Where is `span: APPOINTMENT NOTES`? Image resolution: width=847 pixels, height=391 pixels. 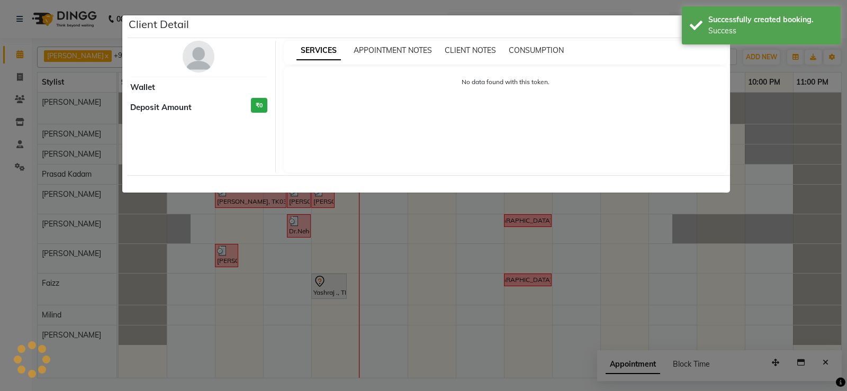
span: APPOINTMENT NOTES is located at coordinates (393, 50).